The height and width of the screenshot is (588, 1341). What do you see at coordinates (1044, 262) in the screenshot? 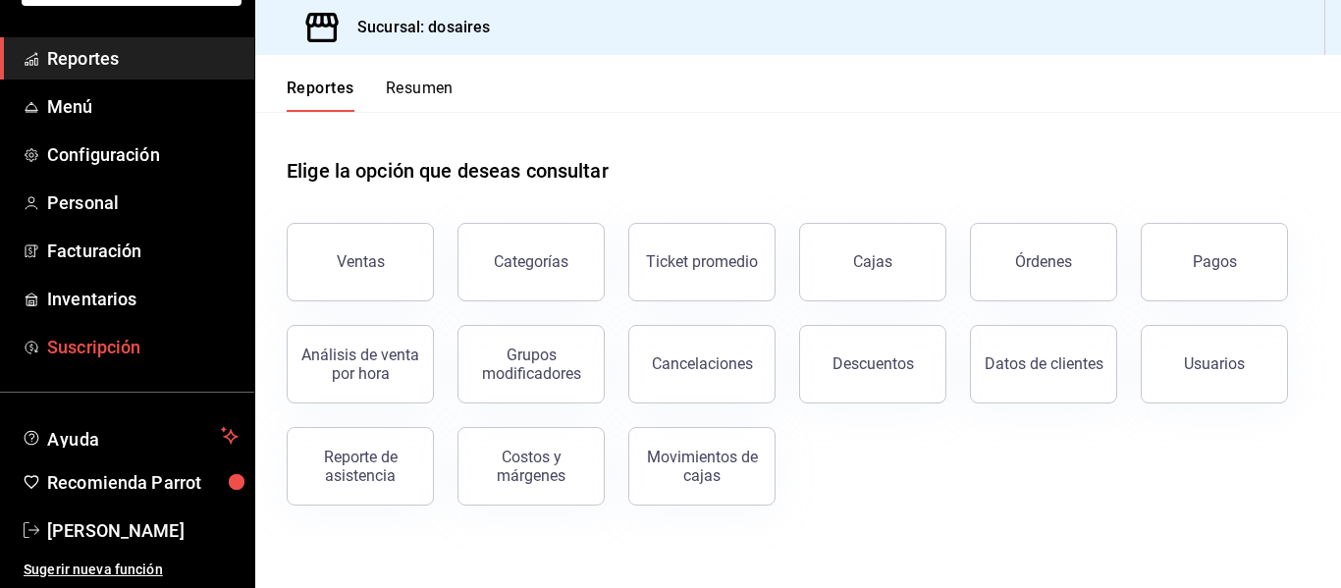
I see `button: Órdenes` at bounding box center [1044, 262].